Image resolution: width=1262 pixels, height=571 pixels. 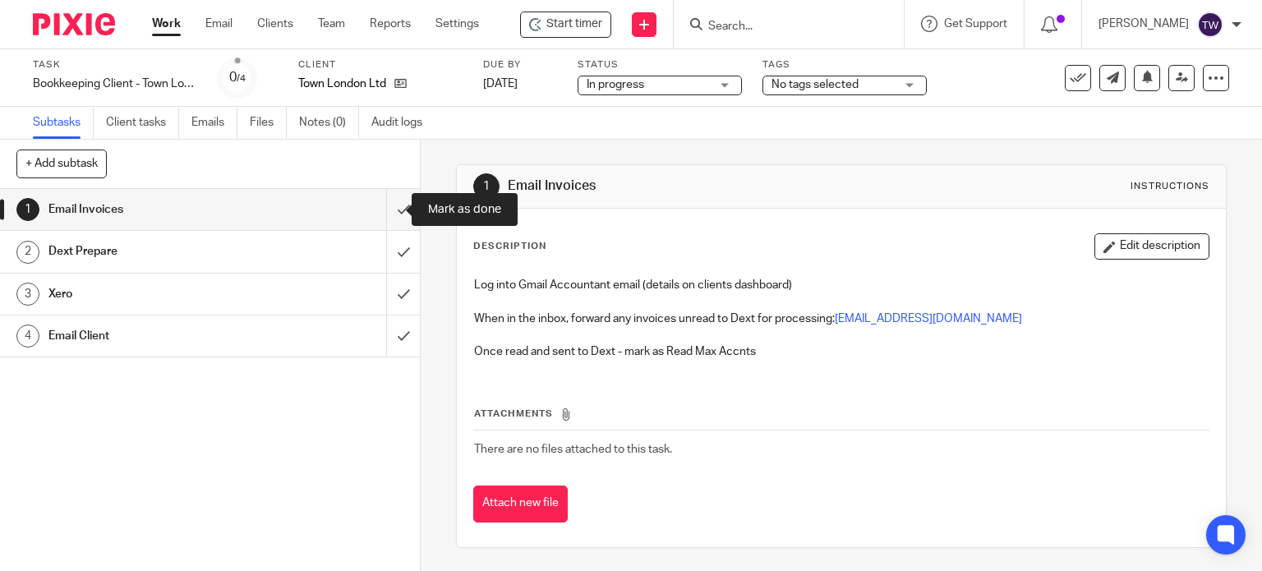 I want to click on div: Town London Ltd - Bookkeeping Client - Town London Ltd, so click(x=565, y=25).